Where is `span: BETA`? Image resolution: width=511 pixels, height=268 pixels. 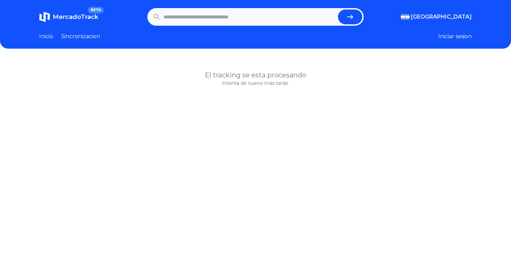 span: BETA is located at coordinates (96, 10).